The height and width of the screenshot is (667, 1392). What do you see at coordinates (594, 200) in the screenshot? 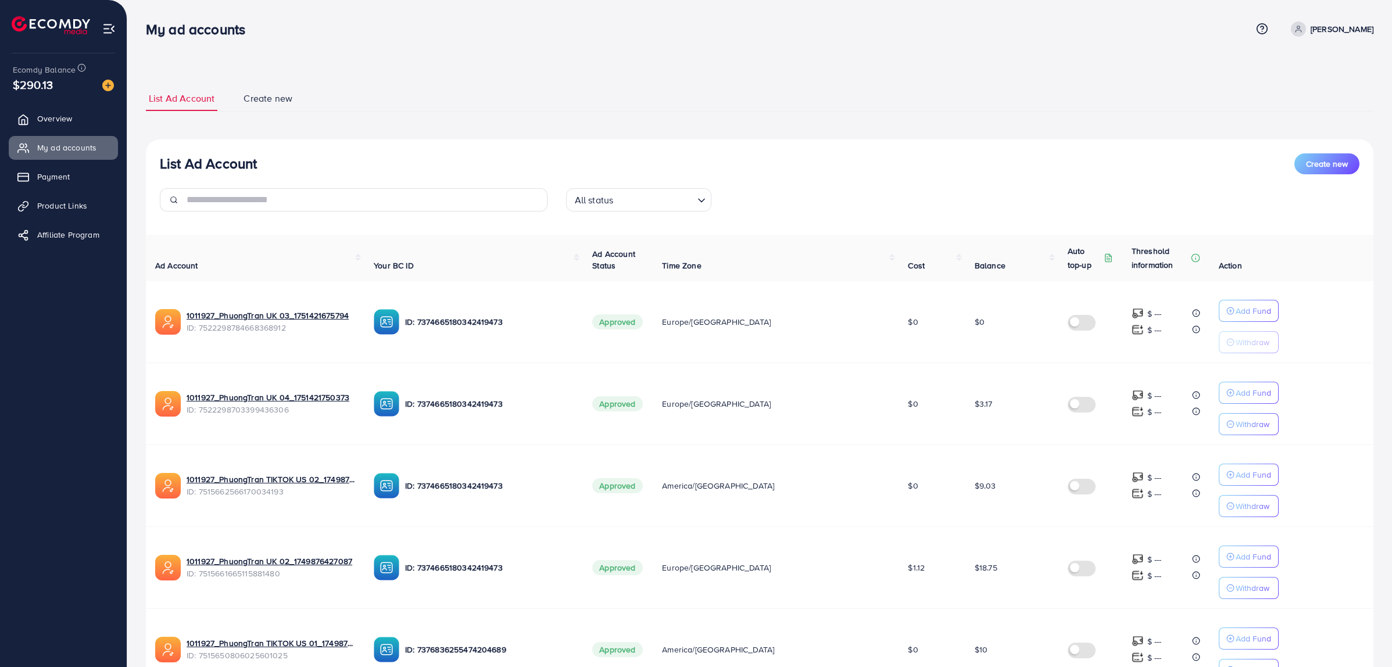
I see `span: All status` at bounding box center [594, 200].